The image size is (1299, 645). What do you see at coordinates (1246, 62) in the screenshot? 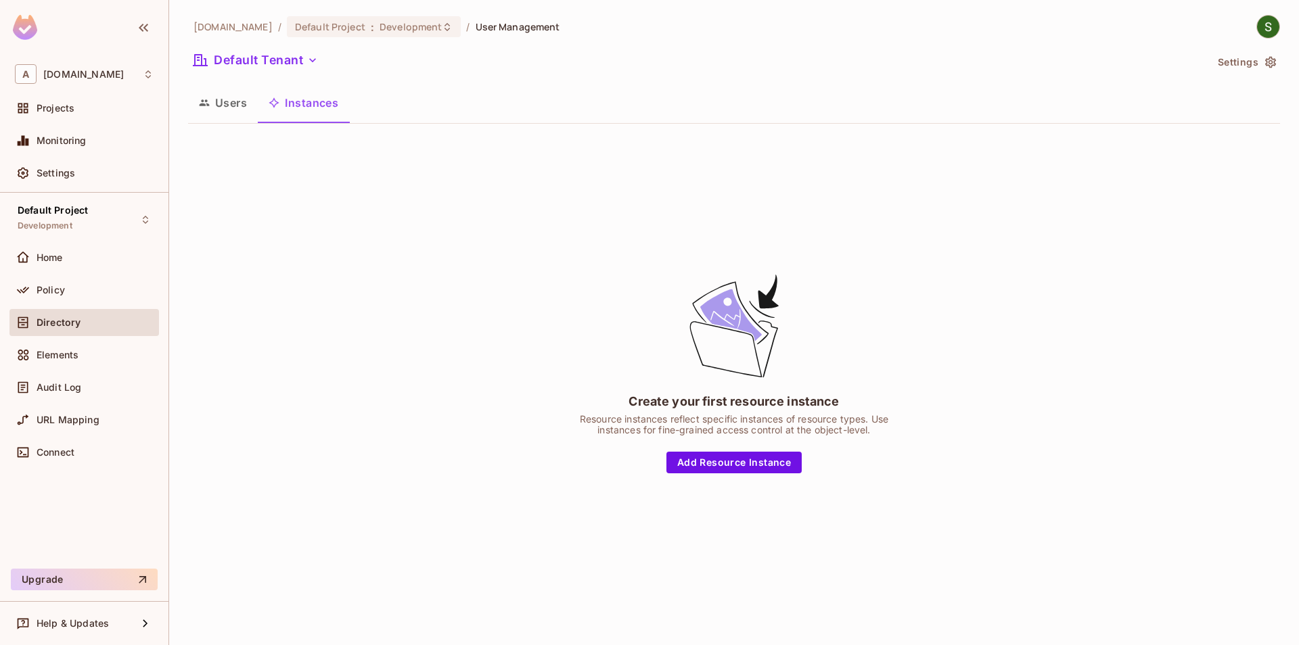
I see `button: Settings` at bounding box center [1246, 62].